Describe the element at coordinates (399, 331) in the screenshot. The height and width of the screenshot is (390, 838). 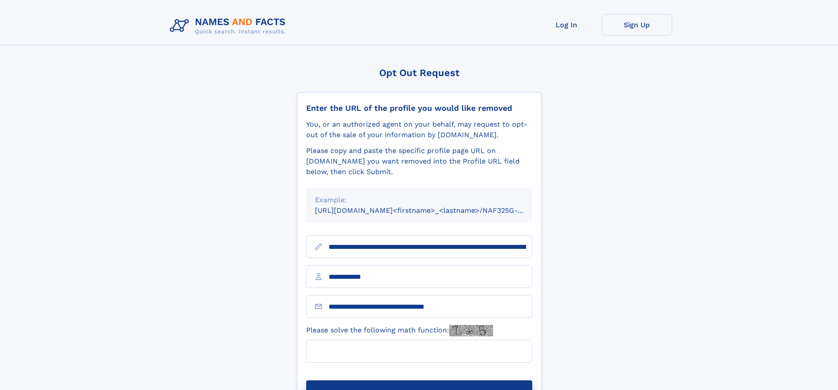
I see `label: Please solve the following math function:` at that location.